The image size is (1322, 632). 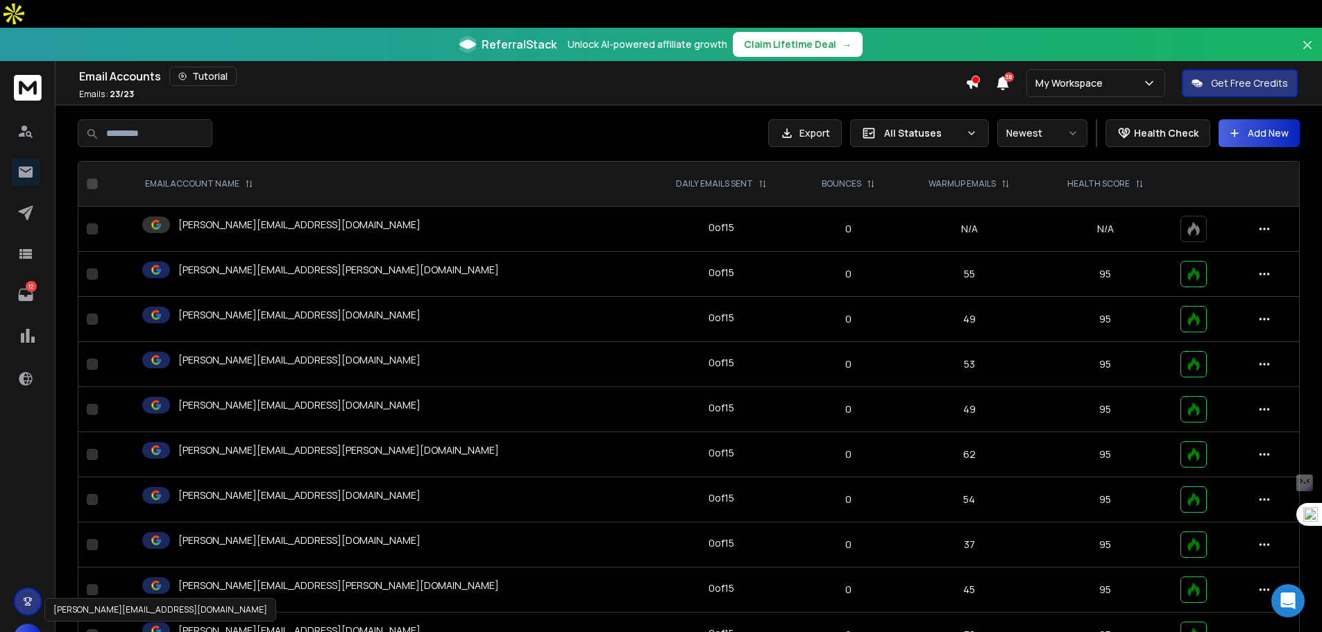 I want to click on p: DAILY EMAILS SENT, so click(x=714, y=184).